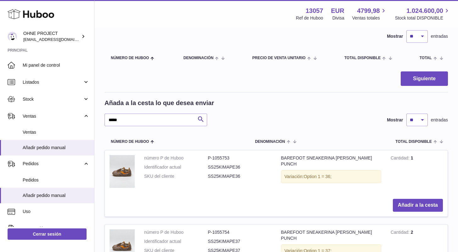  What do you see at coordinates (417, 172) in the screenshot?
I see `td: 1` at bounding box center [417, 172].